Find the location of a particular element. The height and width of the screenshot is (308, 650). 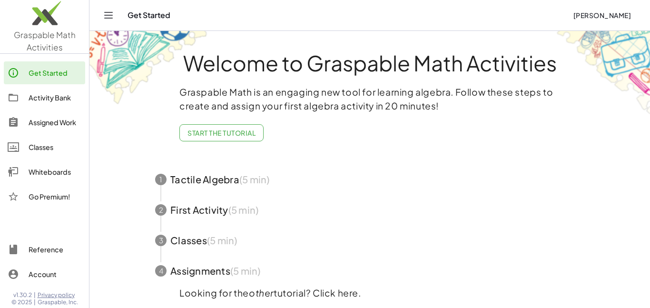

button: 1Tactile Algebra(5 min) is located at coordinates (370, 179).